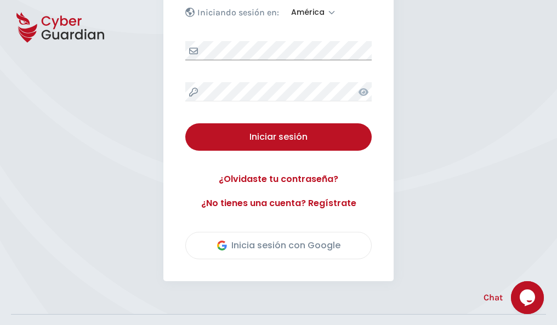 This screenshot has width=557, height=325. I want to click on span: Chat, so click(493, 298).